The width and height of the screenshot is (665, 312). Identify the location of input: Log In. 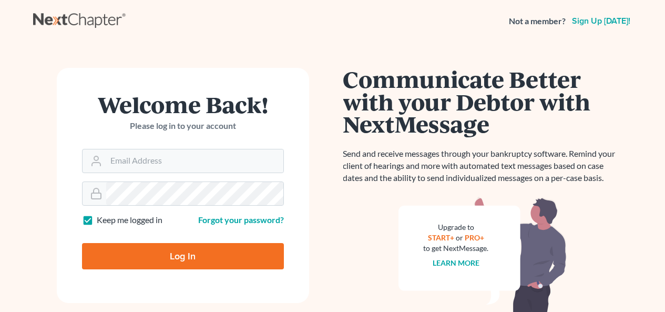
(183, 256).